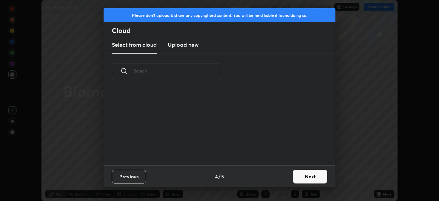 This screenshot has width=439, height=201. What do you see at coordinates (310, 176) in the screenshot?
I see `button: Next` at bounding box center [310, 176].